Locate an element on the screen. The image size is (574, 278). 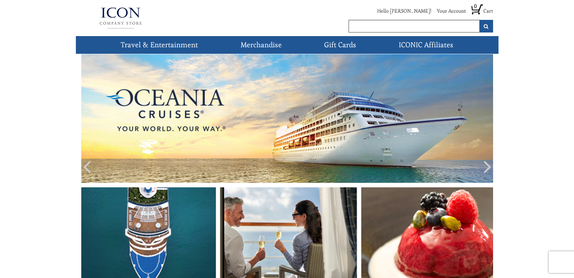
a: ICONIC Affiliates is located at coordinates (426, 45).